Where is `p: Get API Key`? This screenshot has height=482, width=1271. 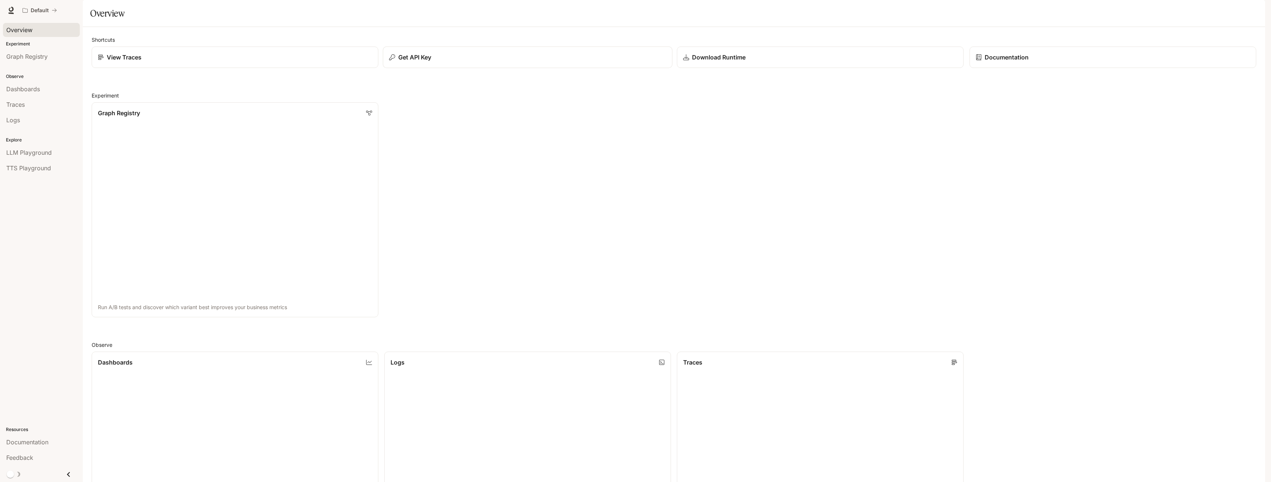 p: Get API Key is located at coordinates (415, 57).